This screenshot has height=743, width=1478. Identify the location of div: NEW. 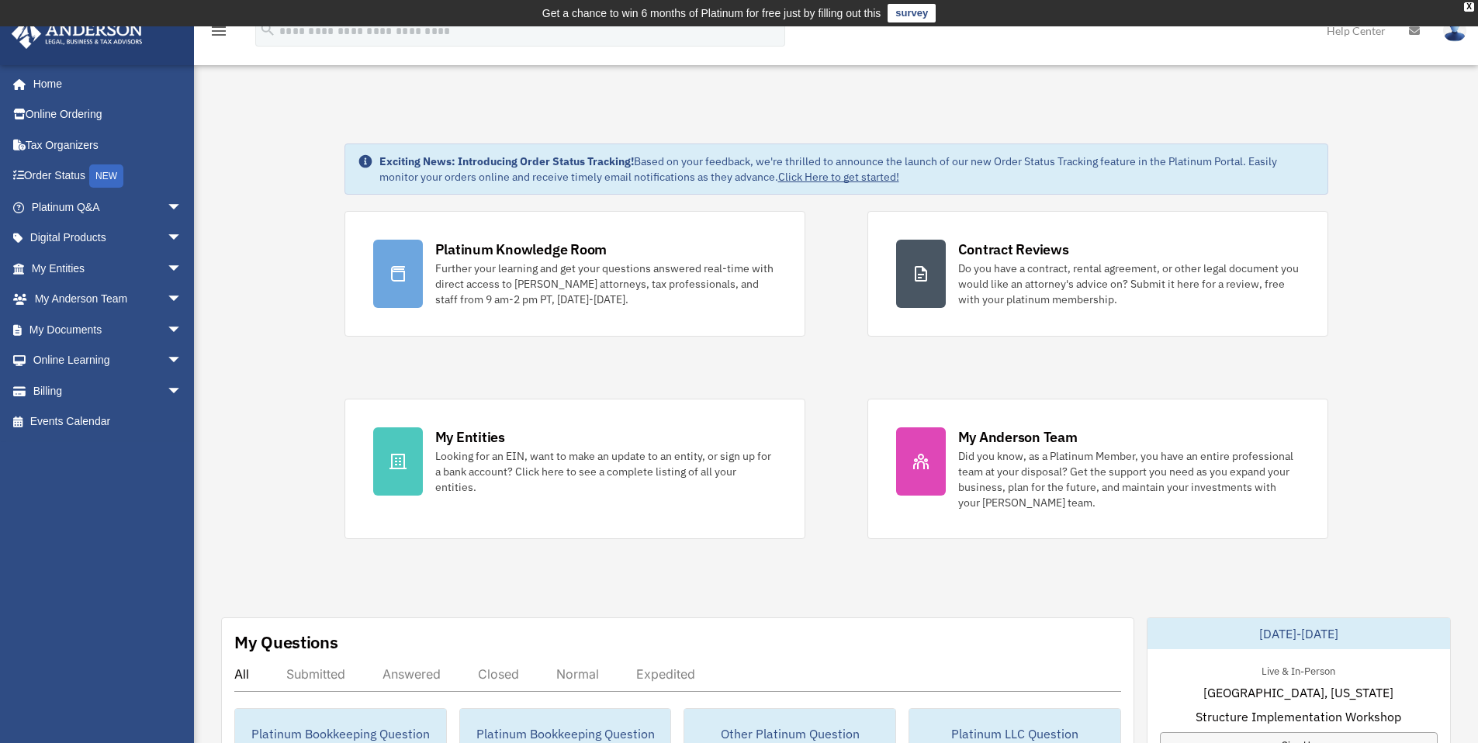
(106, 176).